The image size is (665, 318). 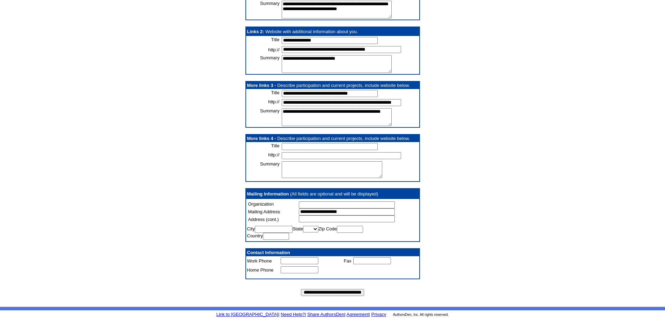 What do you see at coordinates (311, 31) in the screenshot?
I see `font: Website with additional information about you.` at bounding box center [311, 31].